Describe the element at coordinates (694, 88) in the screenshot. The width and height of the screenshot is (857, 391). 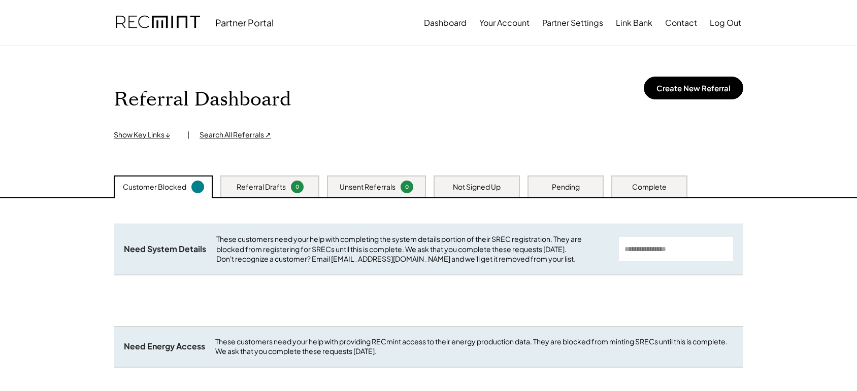
I see `button: Create New Referral` at that location.